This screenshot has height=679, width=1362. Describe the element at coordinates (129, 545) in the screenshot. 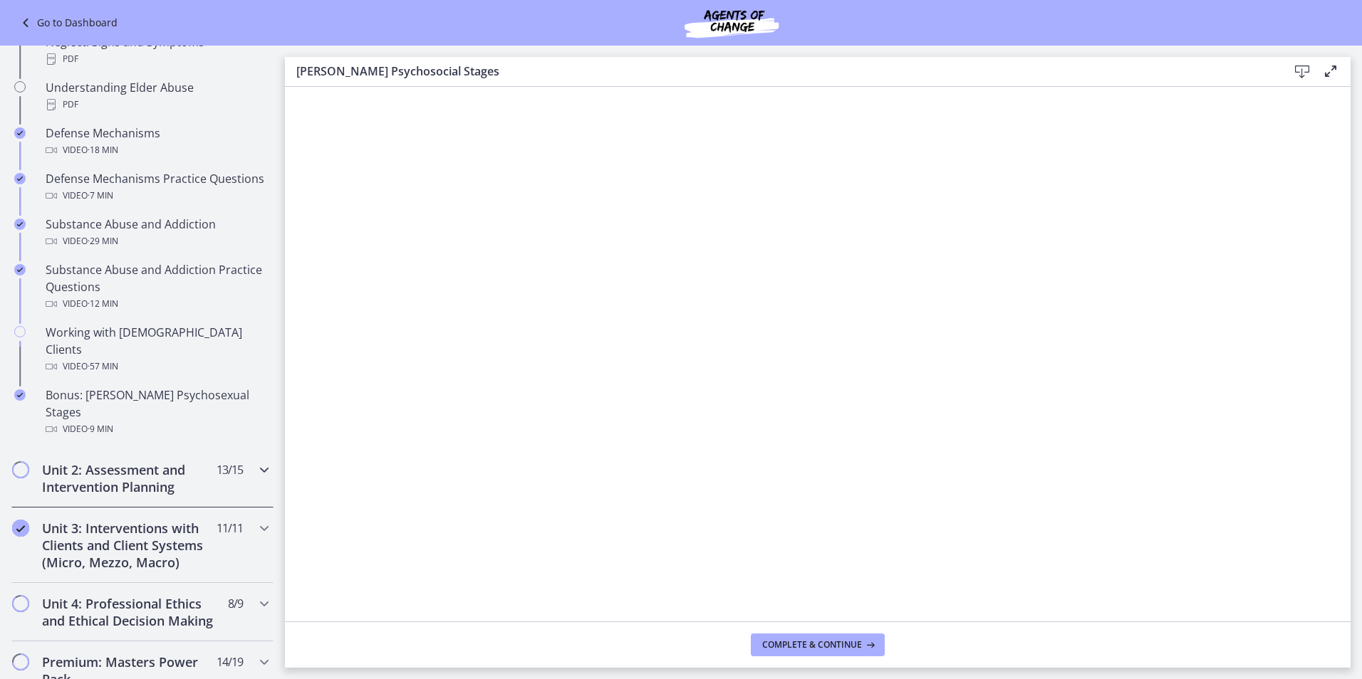

I see `h2: Unit 3: Interventions with Clients and Client Systems (Micro, Mezzo, Macro)` at that location.